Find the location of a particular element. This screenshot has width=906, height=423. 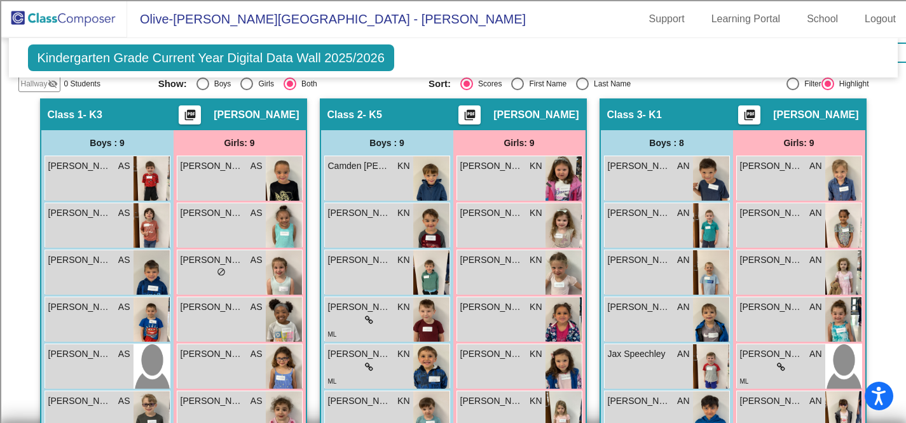

div: Last Name is located at coordinates (610, 84).